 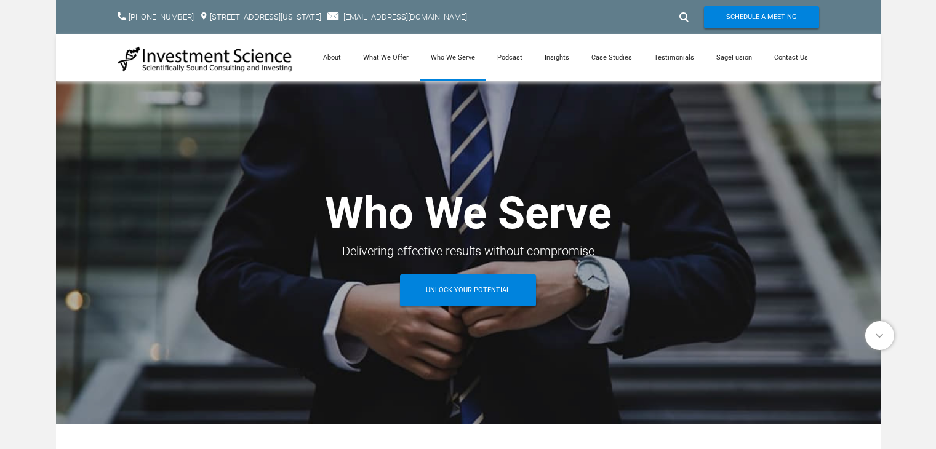 What do you see at coordinates (557, 57) in the screenshot?
I see `a: Insights` at bounding box center [557, 57].